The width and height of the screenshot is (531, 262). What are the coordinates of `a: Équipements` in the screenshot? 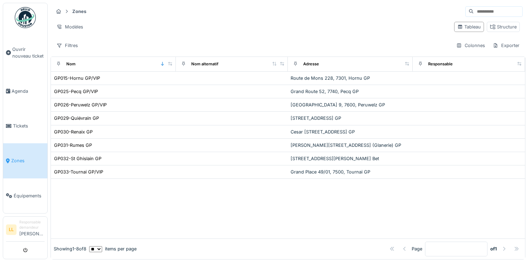 It's located at (25, 195).